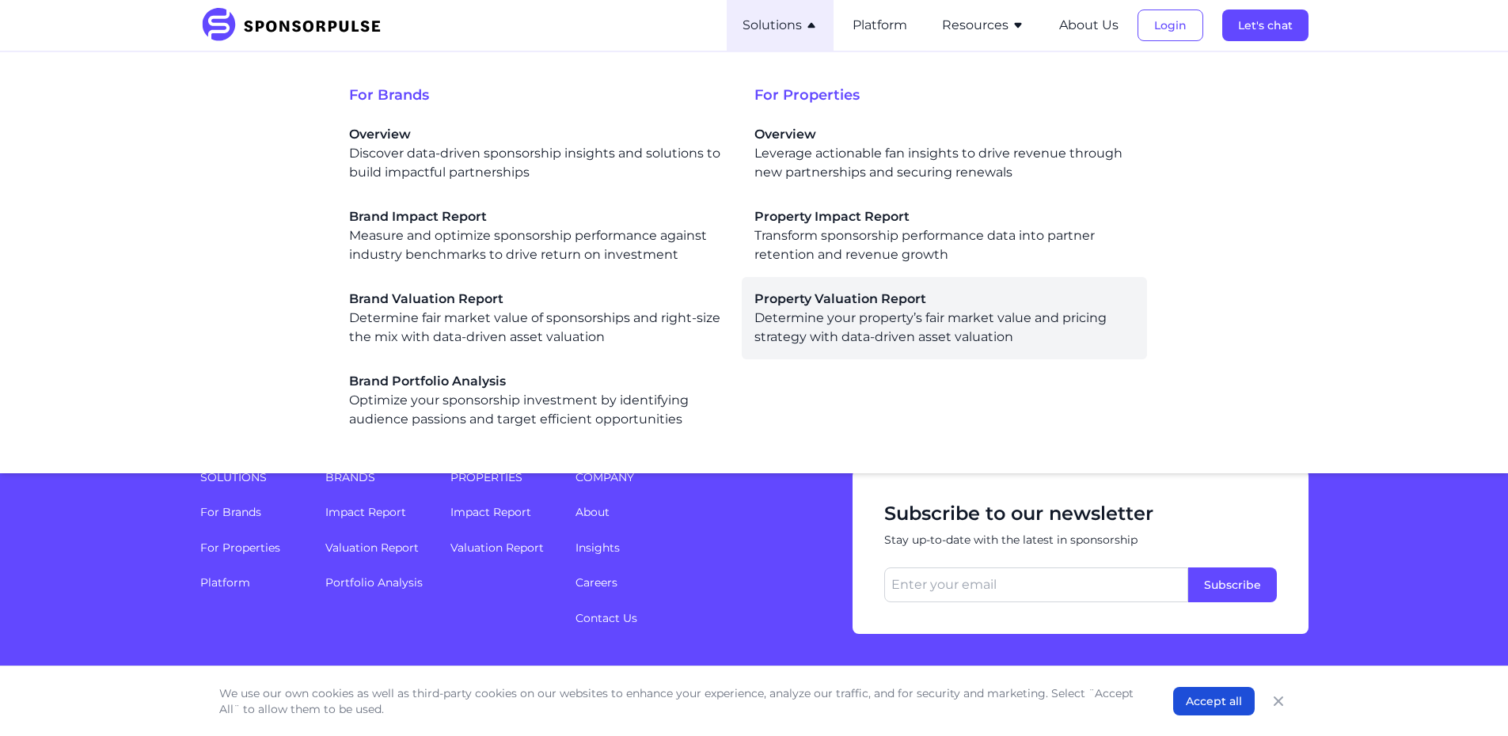 This screenshot has width=1508, height=736. I want to click on span: For Properties, so click(957, 95).